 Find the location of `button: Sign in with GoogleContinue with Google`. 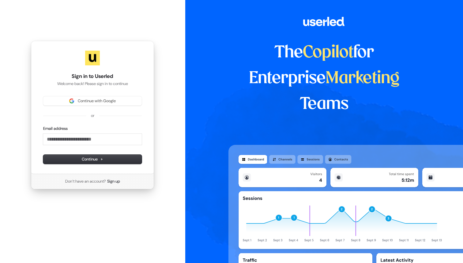

button: Sign in with GoogleContinue with Google is located at coordinates (93, 101).